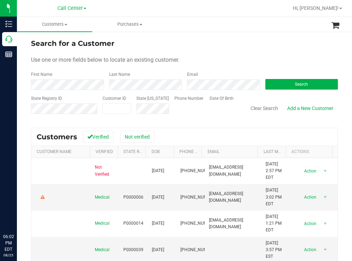 The width and height of the screenshot is (352, 261). I want to click on a: Last Modified, so click(278, 151).